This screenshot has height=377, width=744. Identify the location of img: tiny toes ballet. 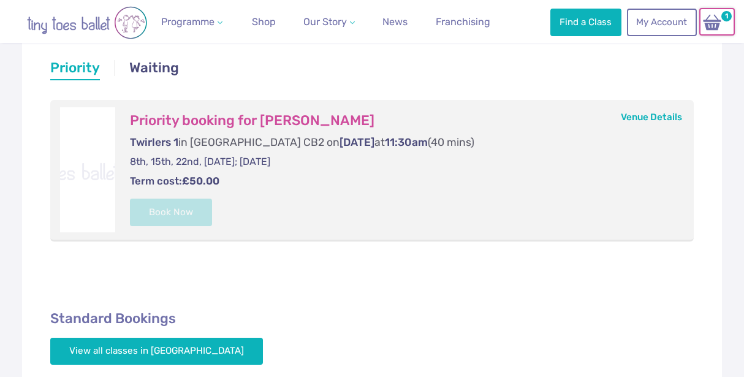
(87, 23).